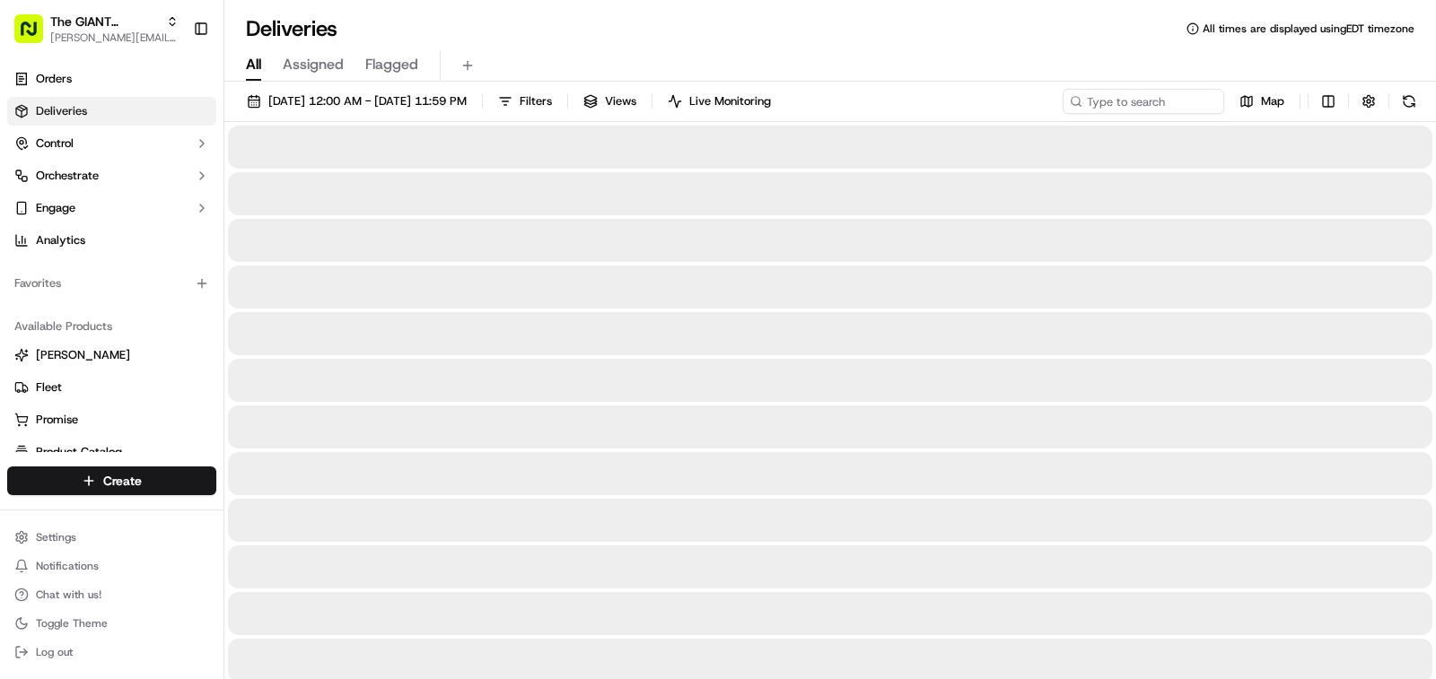 The height and width of the screenshot is (679, 1436). I want to click on span: Settings, so click(56, 537).